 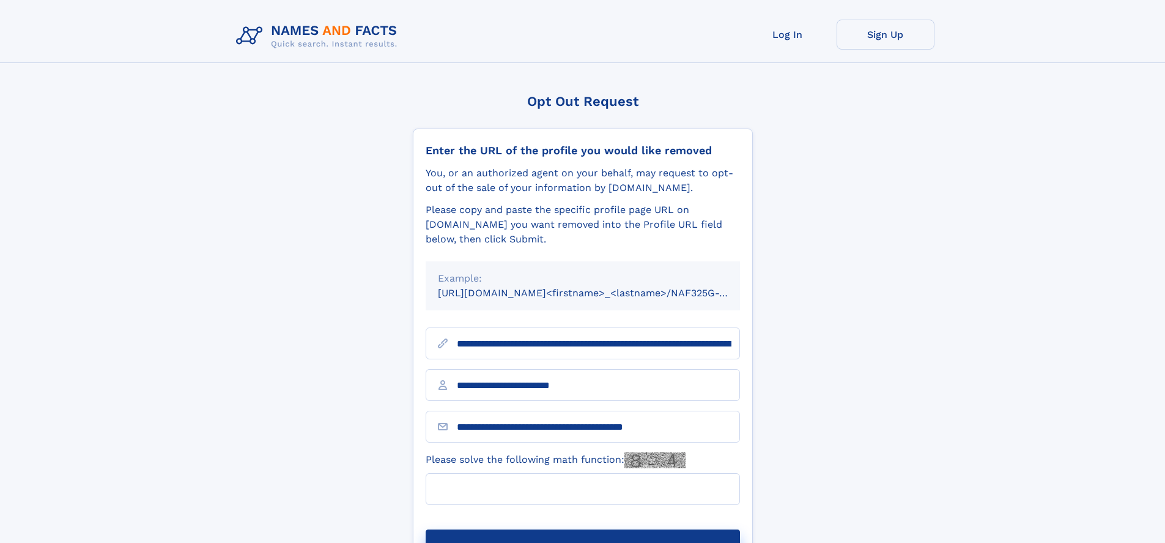 What do you see at coordinates (583, 150) in the screenshot?
I see `div: Enter the URL of the profile you would like removed` at bounding box center [583, 150].